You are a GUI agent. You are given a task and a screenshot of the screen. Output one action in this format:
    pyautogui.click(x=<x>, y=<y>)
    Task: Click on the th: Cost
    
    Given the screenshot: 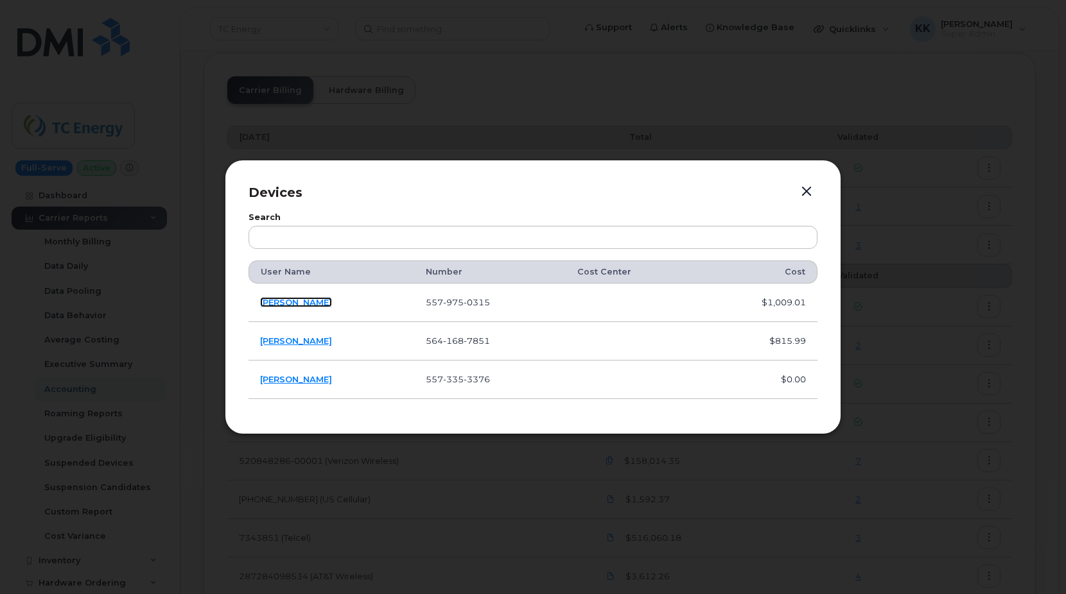 What is the action you would take?
    pyautogui.click(x=758, y=272)
    